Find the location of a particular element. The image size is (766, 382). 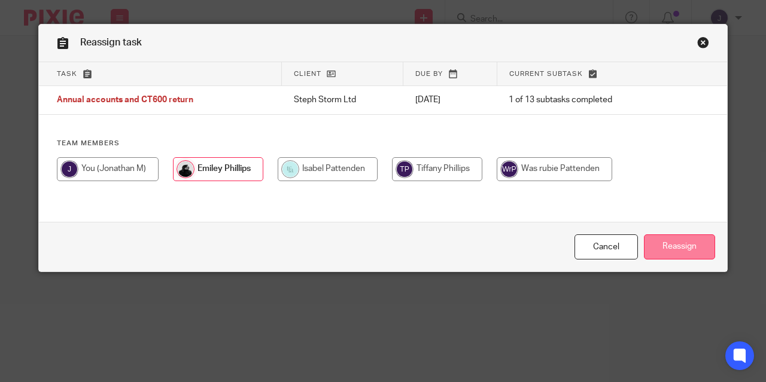

span: Task is located at coordinates (67, 74).